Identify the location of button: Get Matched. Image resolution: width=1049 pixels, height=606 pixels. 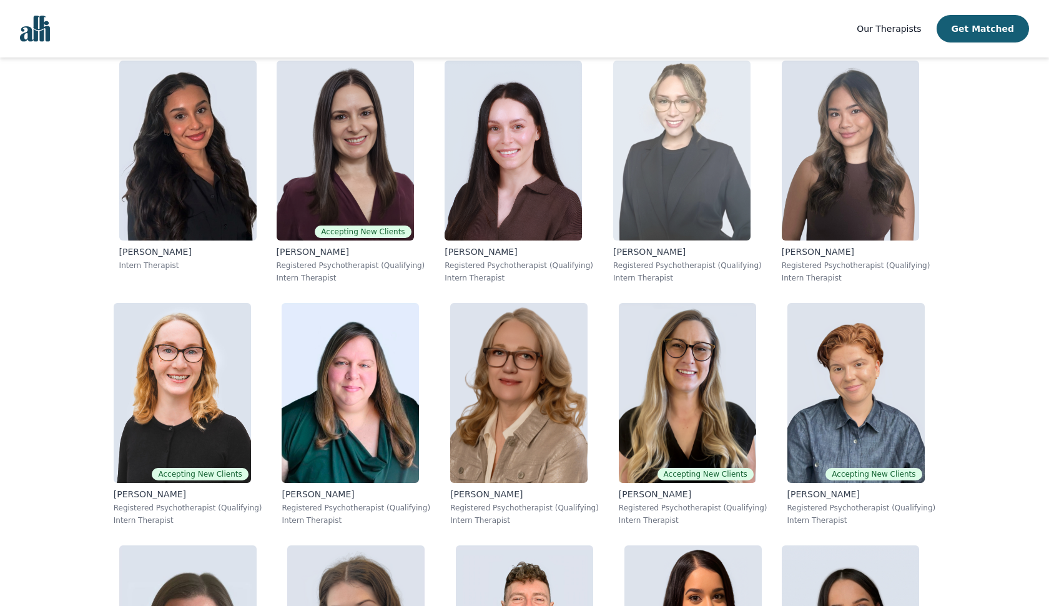
(983, 29).